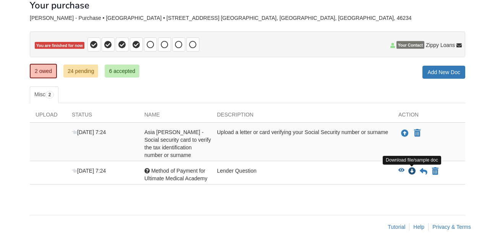 This screenshot has height=246, width=495. Describe the element at coordinates (410, 45) in the screenshot. I see `span: Your Contact` at that location.